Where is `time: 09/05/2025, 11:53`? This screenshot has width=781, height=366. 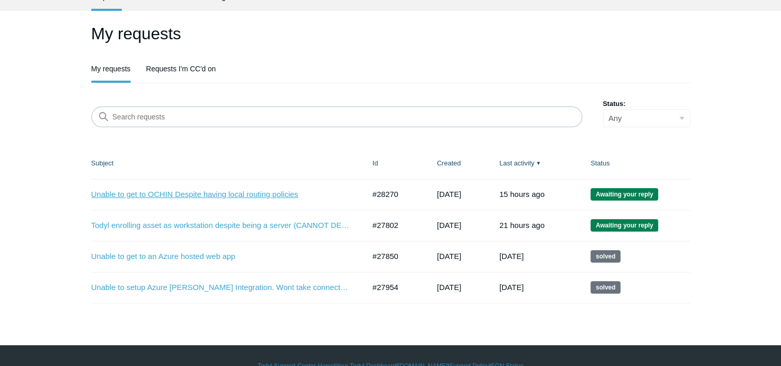
time: 09/05/2025, 11:53 is located at coordinates (449, 287).